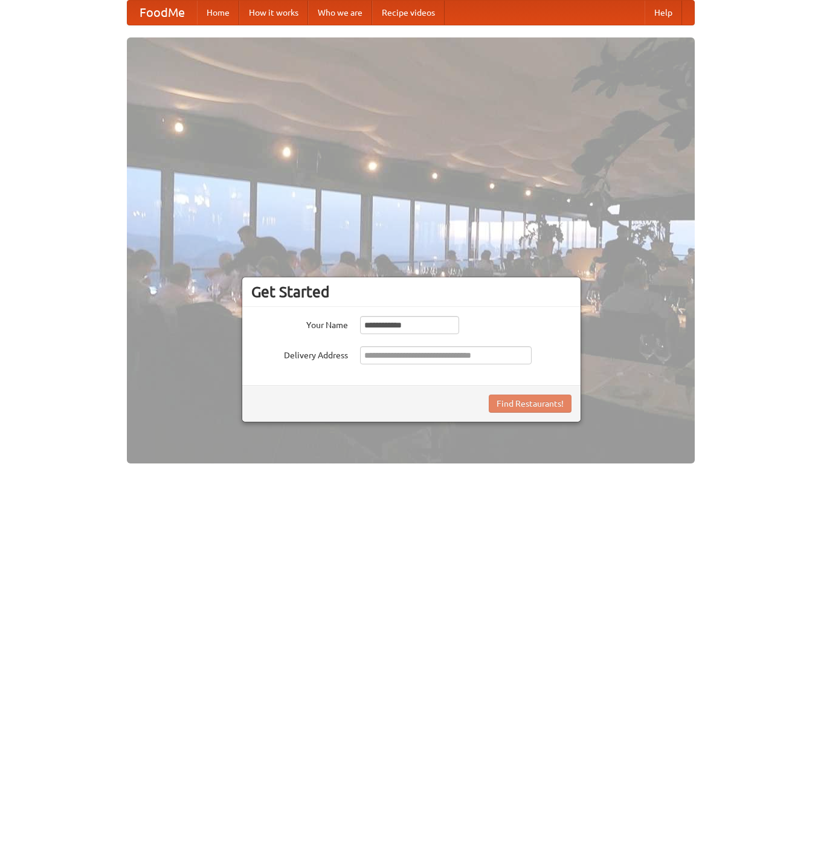 Image resolution: width=821 pixels, height=855 pixels. What do you see at coordinates (408, 13) in the screenshot?
I see `a: Recipe videos` at bounding box center [408, 13].